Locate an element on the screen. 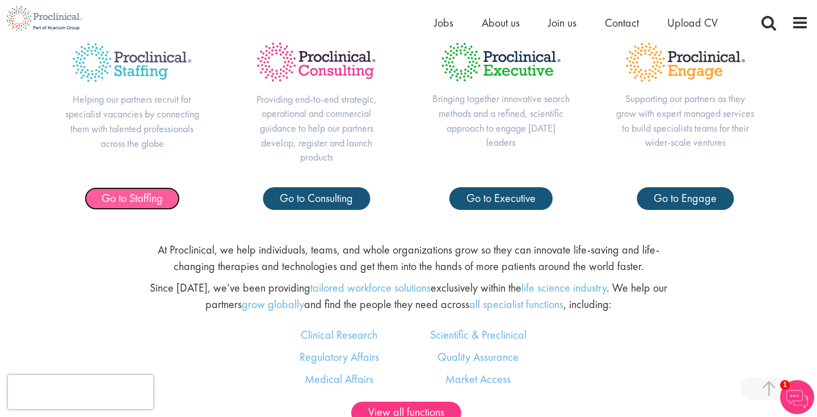 The height and width of the screenshot is (417, 817). a: Join us is located at coordinates (562, 23).